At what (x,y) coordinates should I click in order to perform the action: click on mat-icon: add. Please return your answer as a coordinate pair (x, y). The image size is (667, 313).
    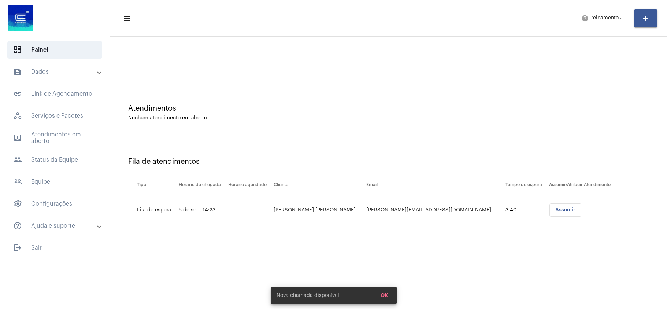
    Looking at the image, I should click on (646, 18).